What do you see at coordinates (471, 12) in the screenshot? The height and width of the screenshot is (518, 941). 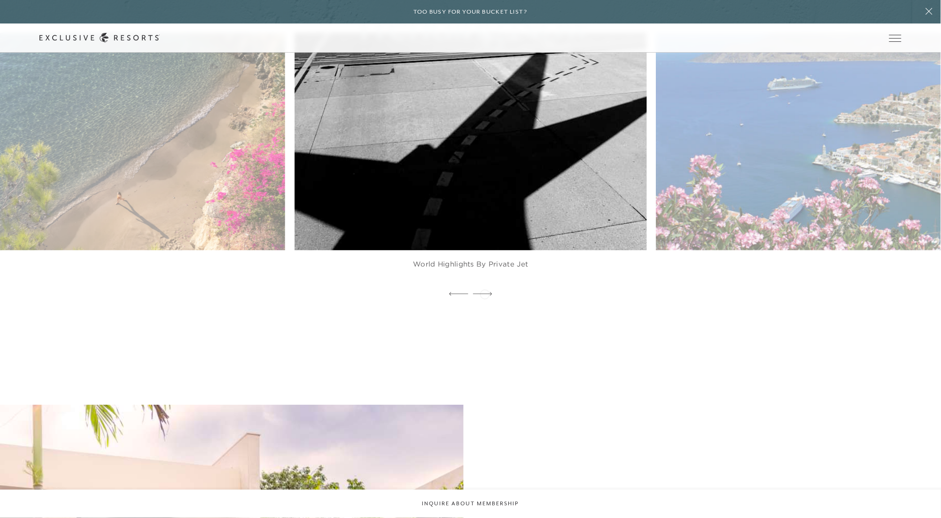 I see `h6: Too busy for your bucket list?` at bounding box center [471, 12].